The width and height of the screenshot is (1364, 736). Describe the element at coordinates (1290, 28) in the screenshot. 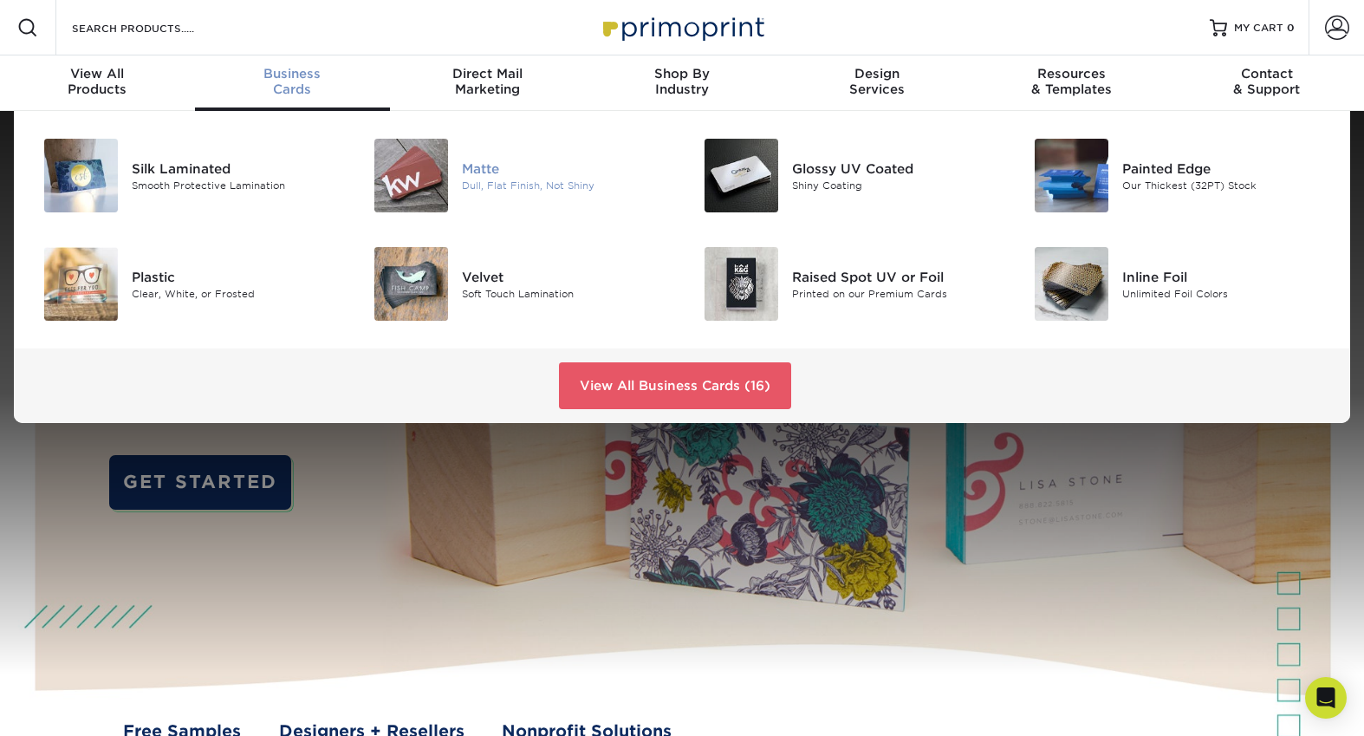

I see `span: 0` at that location.